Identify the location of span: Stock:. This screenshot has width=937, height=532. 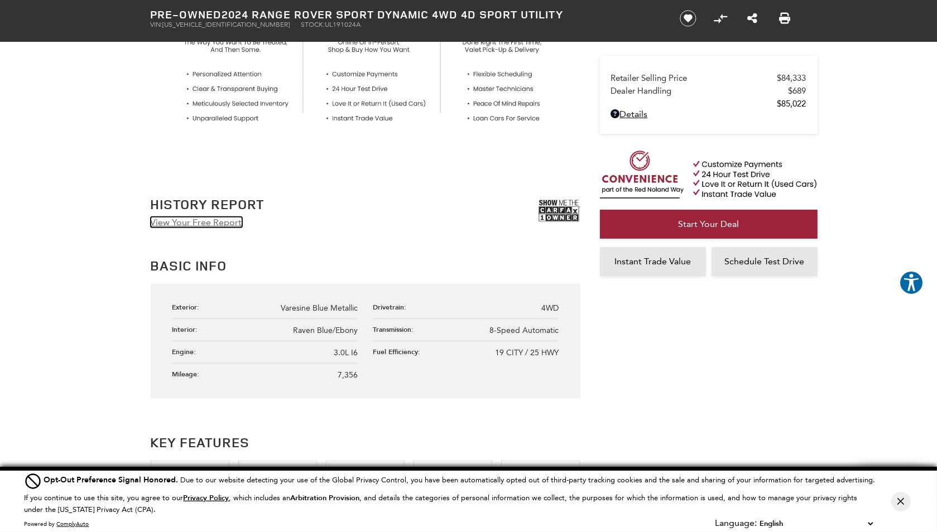
(313, 25).